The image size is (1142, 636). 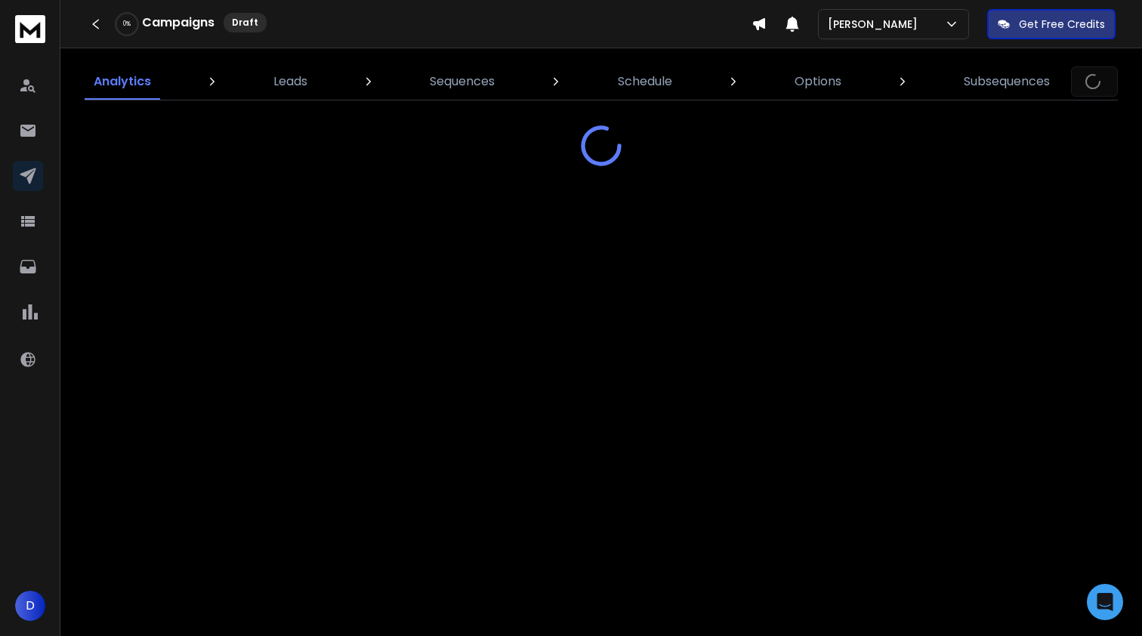 I want to click on a: Leads, so click(x=290, y=82).